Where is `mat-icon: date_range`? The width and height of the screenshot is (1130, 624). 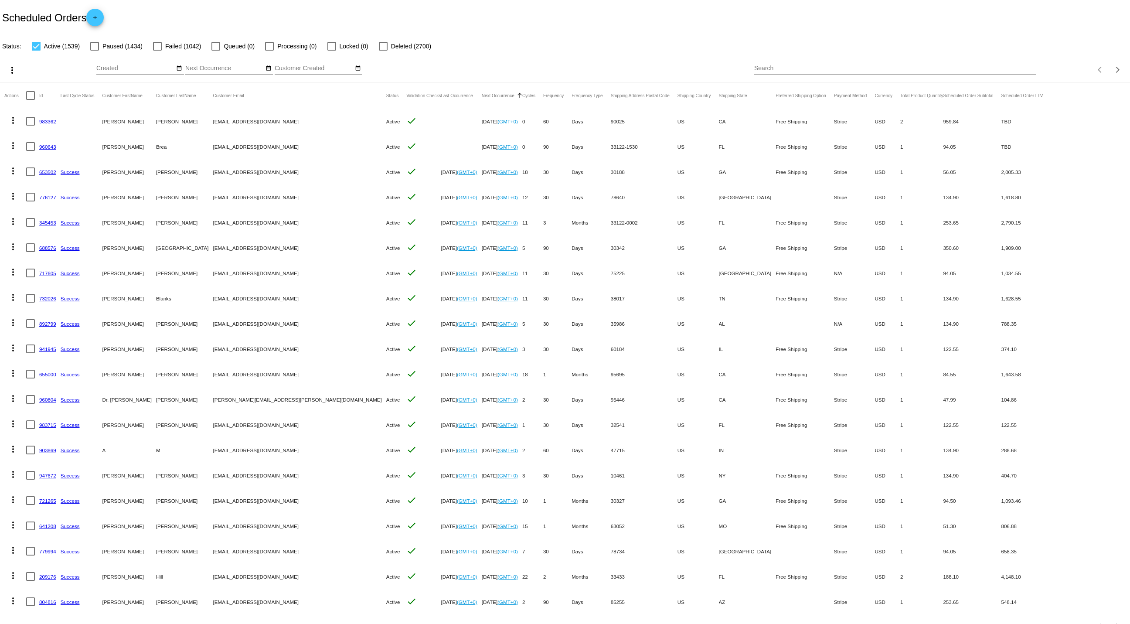 mat-icon: date_range is located at coordinates (269, 68).